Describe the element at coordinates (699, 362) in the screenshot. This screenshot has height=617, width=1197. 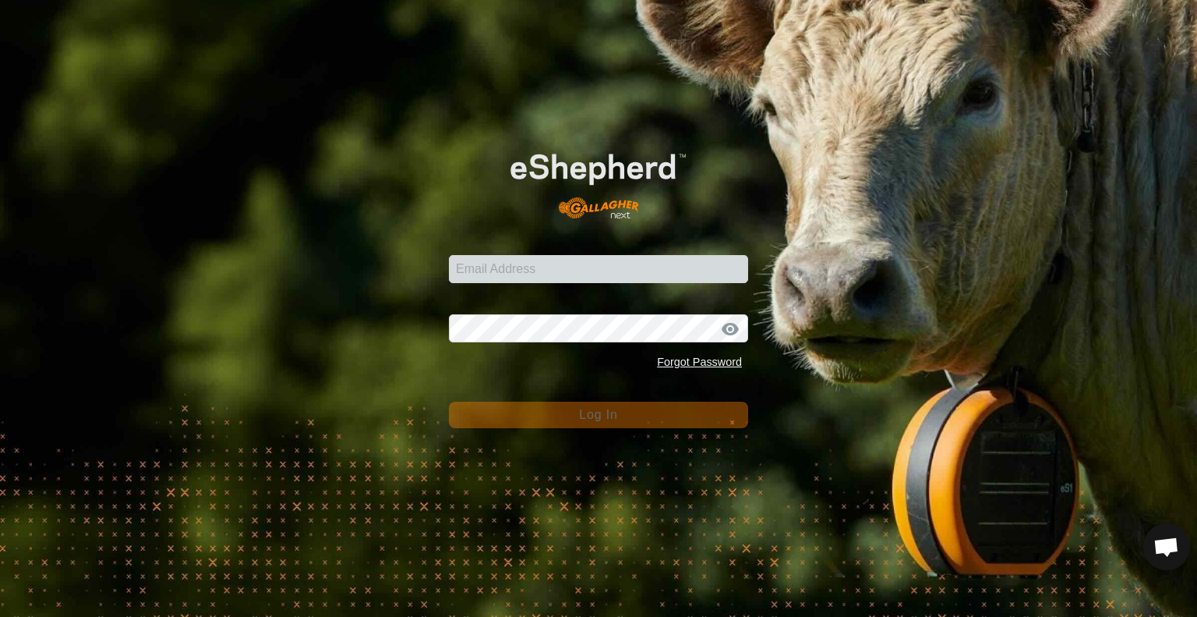
I see `a: Forgot Password` at that location.